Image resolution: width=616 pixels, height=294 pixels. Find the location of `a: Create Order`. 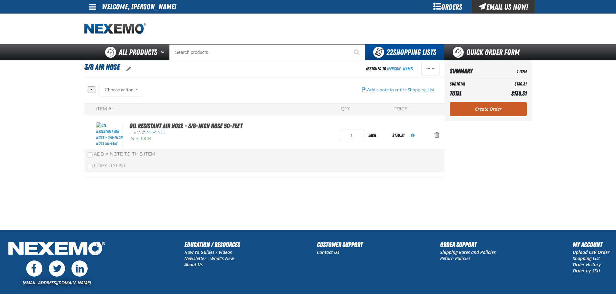

a: Create Order is located at coordinates (488, 109).